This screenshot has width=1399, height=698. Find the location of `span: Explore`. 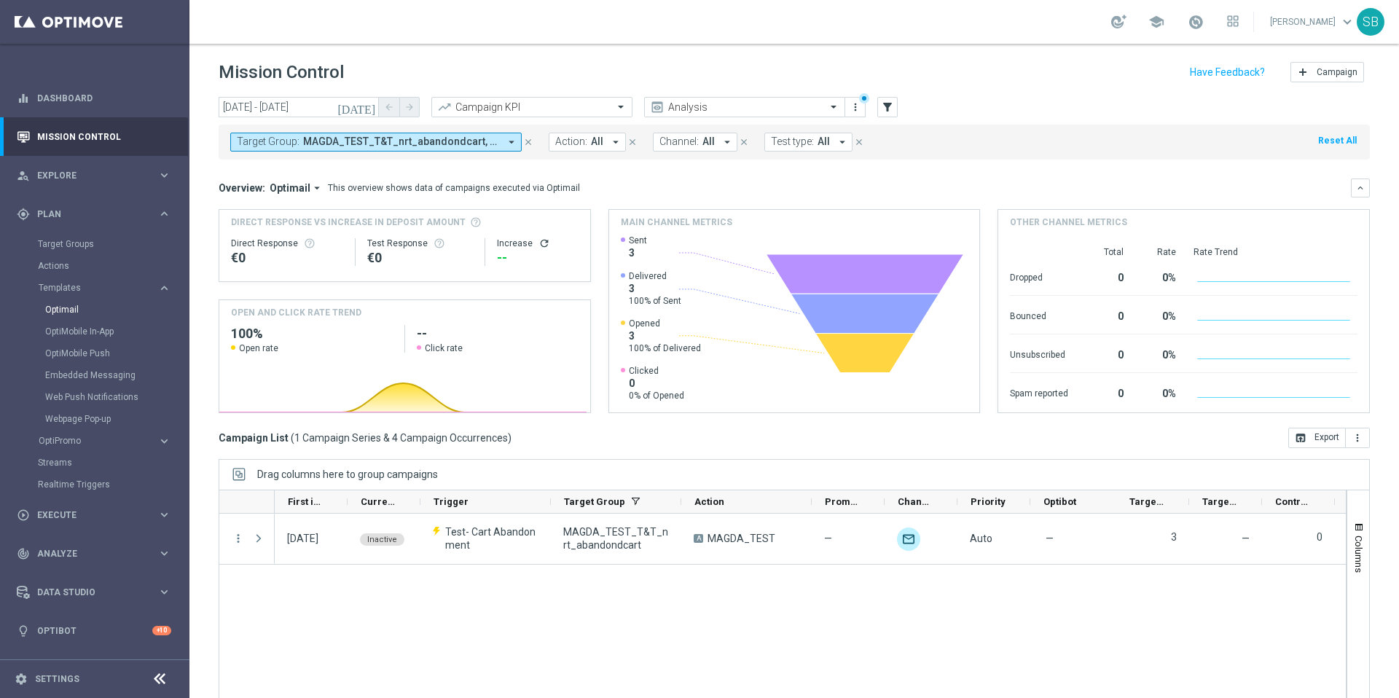

span: Explore is located at coordinates (97, 176).